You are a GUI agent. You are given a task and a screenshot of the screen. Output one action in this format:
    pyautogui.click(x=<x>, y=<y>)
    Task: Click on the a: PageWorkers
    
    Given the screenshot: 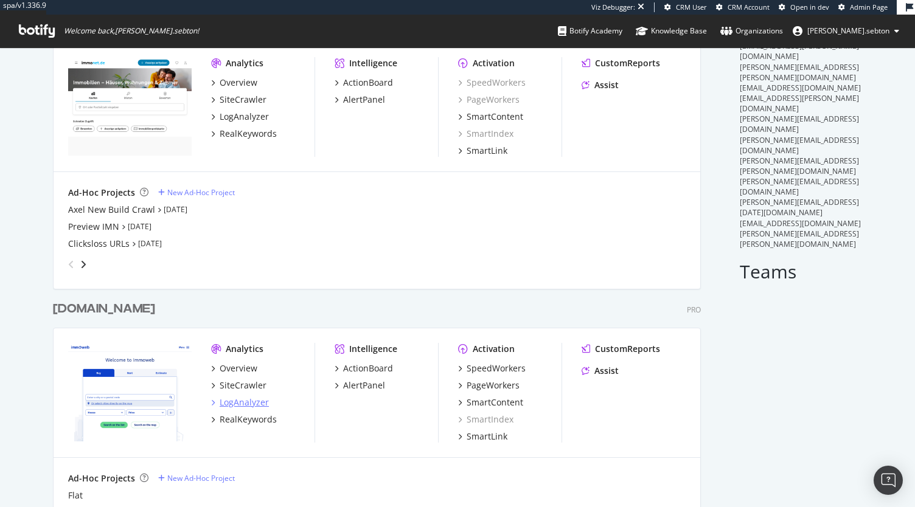 What is the action you would take?
    pyautogui.click(x=488, y=386)
    